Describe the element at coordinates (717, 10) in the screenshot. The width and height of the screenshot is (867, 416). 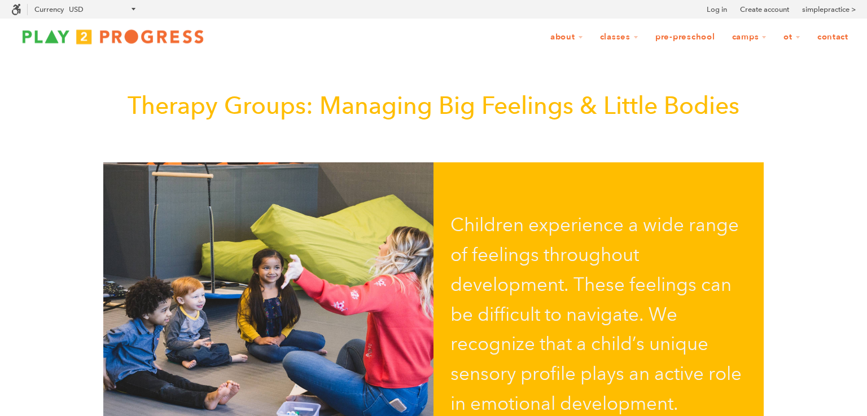
I see `a: Log in` at that location.